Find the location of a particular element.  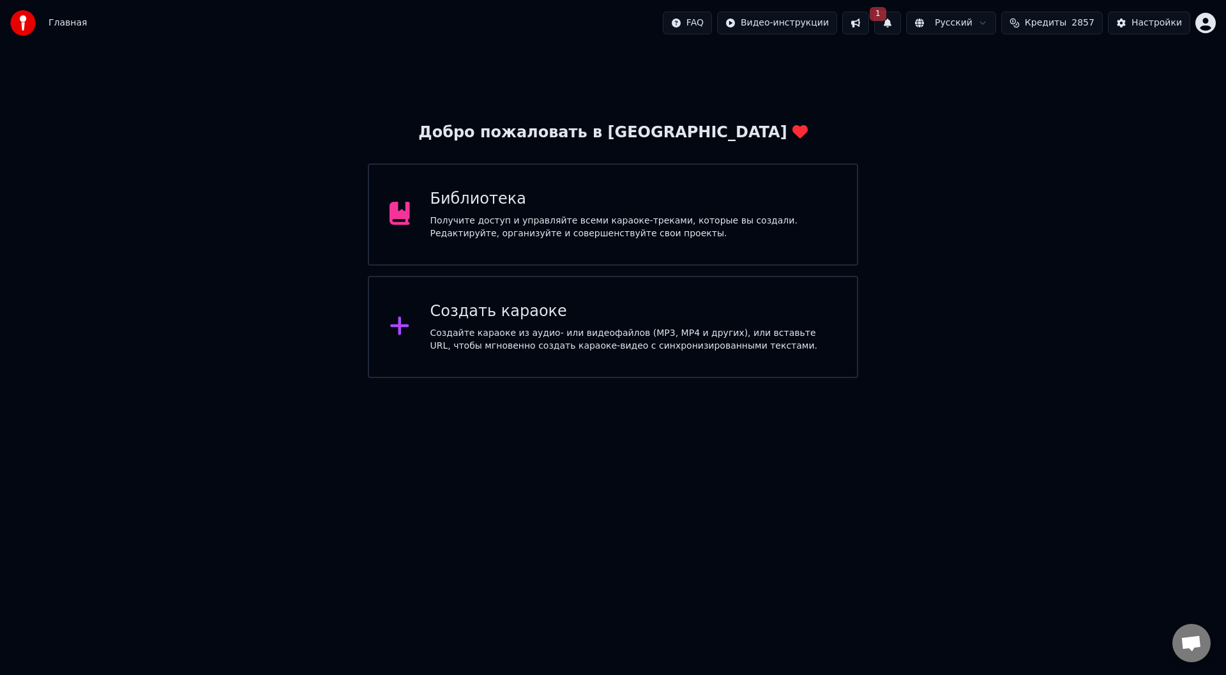

span: 2857 is located at coordinates (1083, 23).